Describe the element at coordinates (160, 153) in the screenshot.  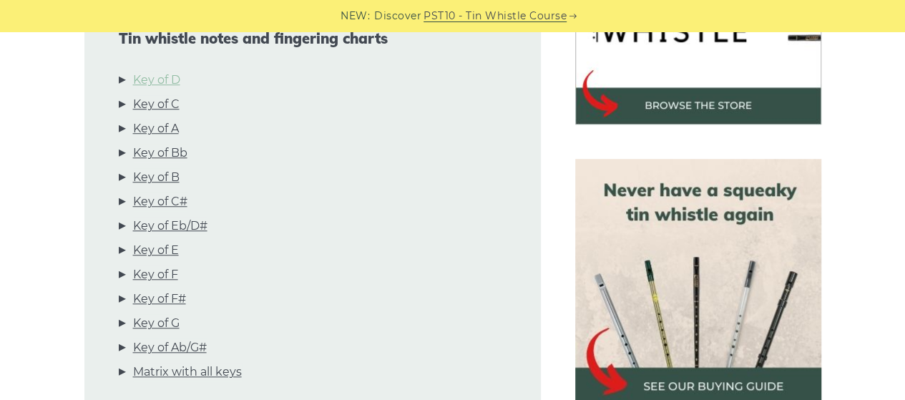
I see `a: Key of Bb` at that location.